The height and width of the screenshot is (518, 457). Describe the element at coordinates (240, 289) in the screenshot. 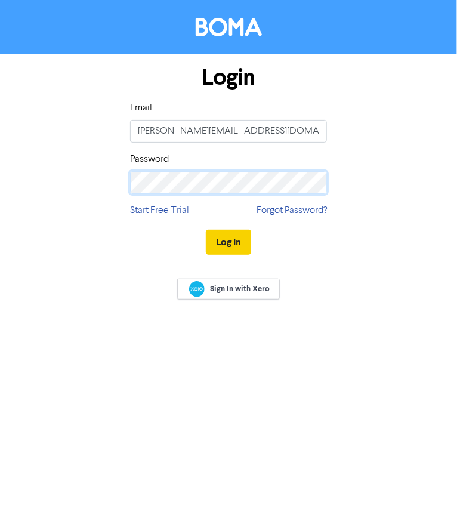

I see `span: Sign In with Xero` at that location.